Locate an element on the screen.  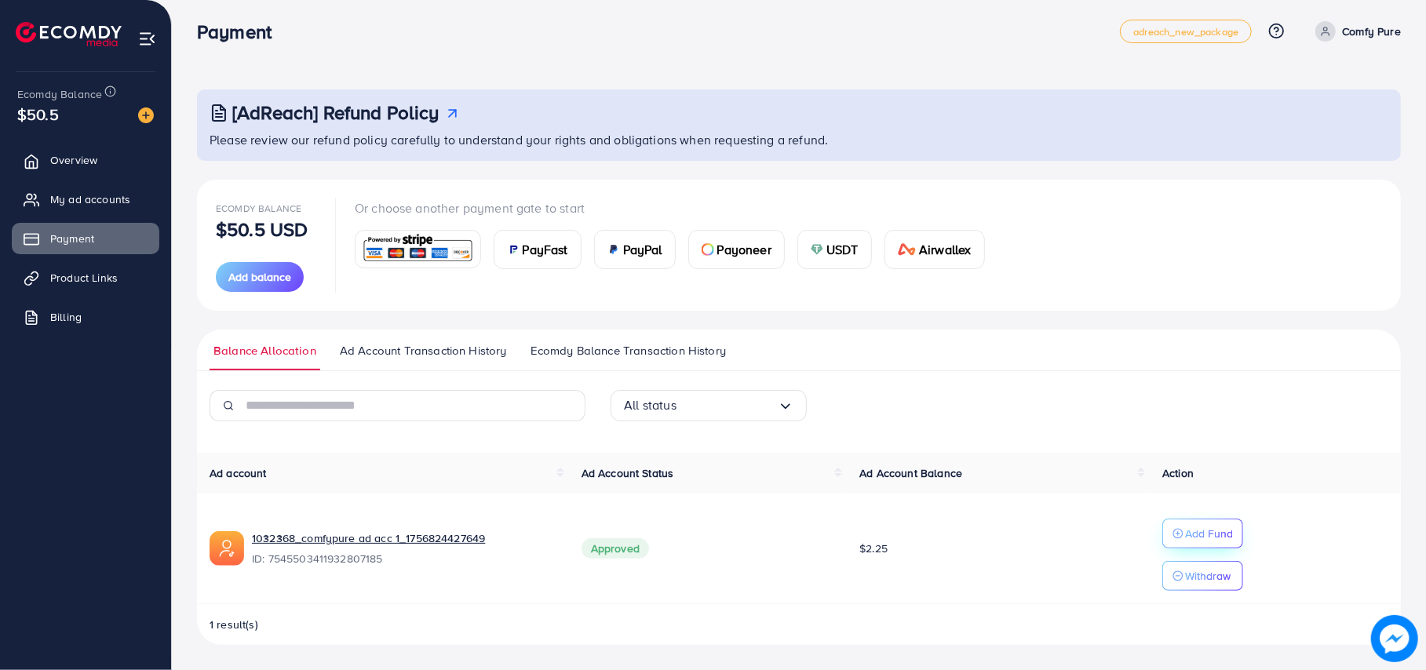
span: Overview is located at coordinates (74, 160).